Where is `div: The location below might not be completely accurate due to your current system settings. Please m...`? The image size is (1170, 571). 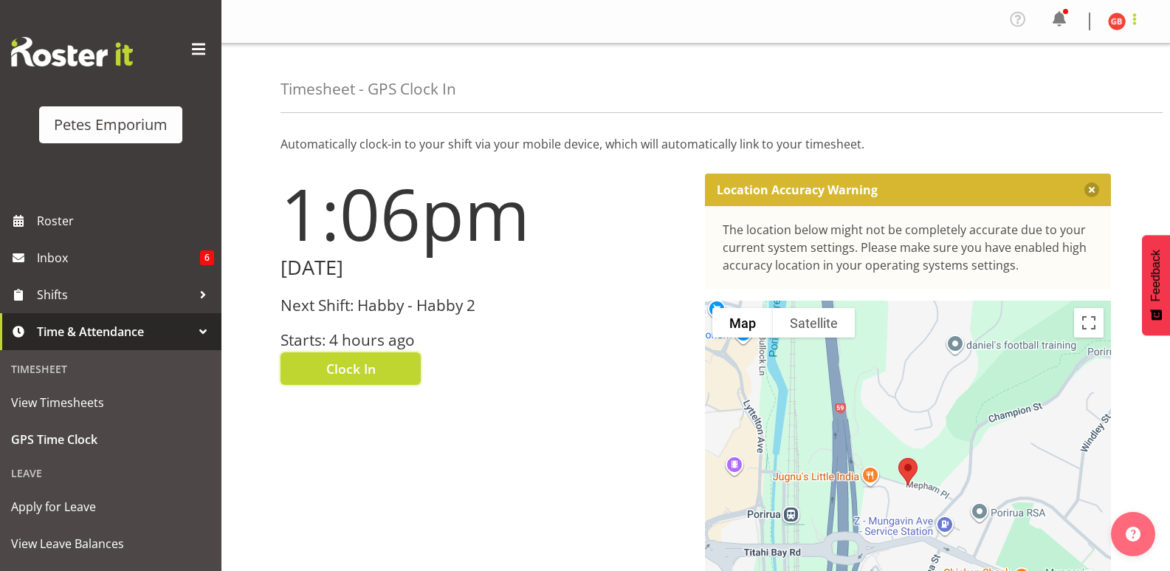 div: The location below might not be completely accurate due to your current system settings. Please m... is located at coordinates (908, 247).